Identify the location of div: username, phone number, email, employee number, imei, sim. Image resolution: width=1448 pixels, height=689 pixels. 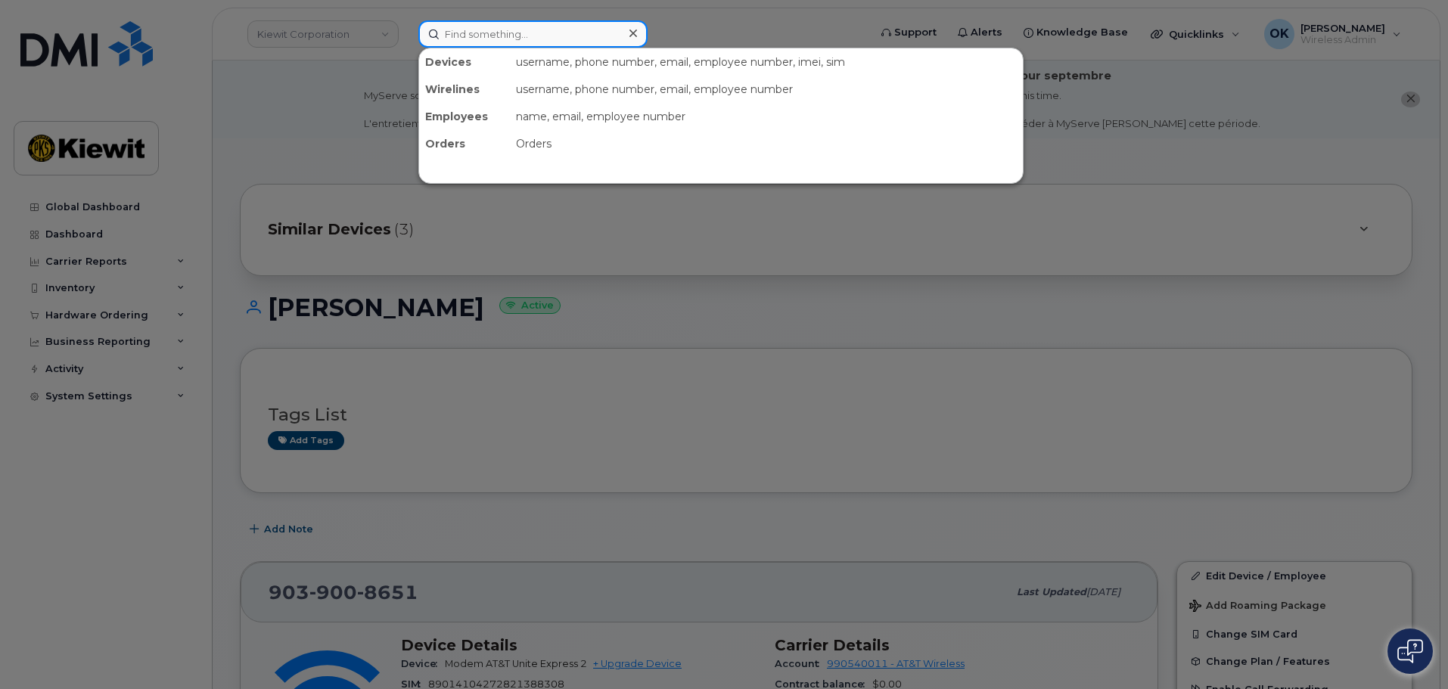
(766, 62).